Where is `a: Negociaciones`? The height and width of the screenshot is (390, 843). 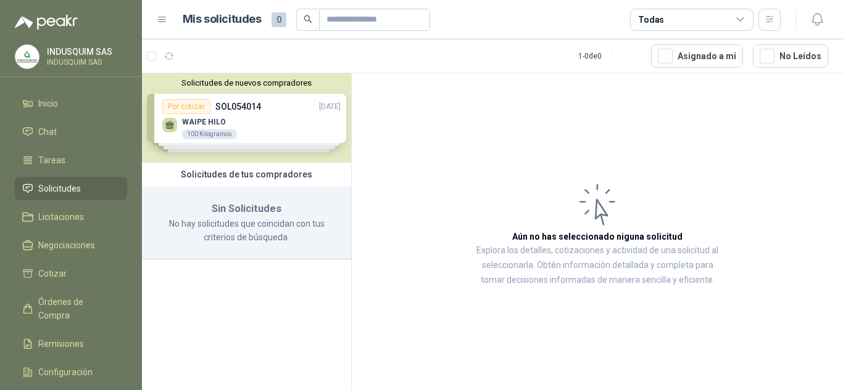
a: Negociaciones is located at coordinates (71, 245).